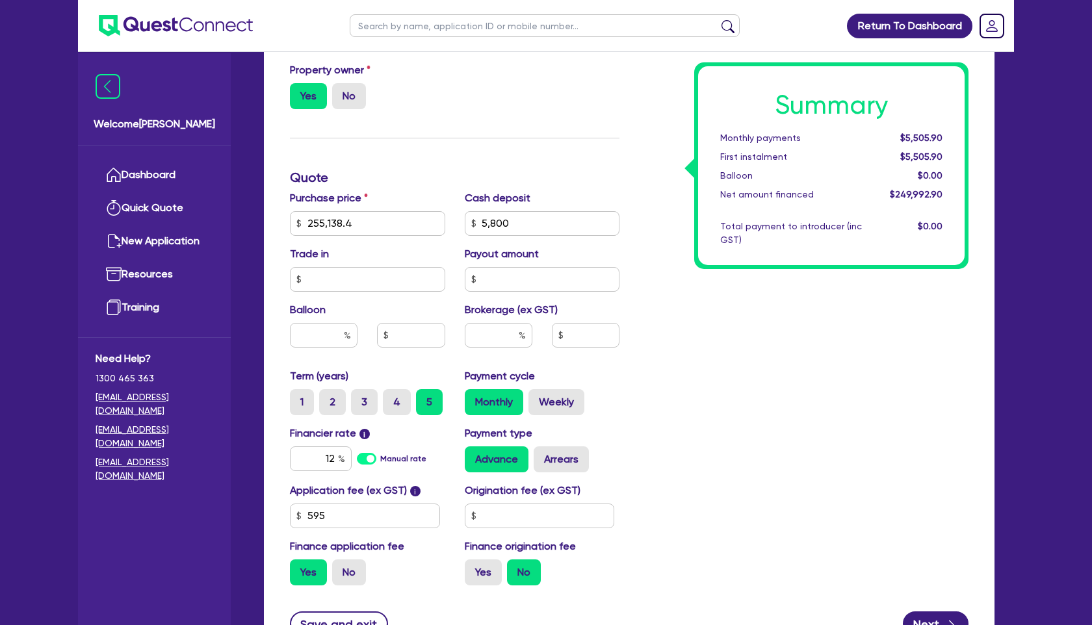  Describe the element at coordinates (114, 274) in the screenshot. I see `img: resources` at that location.